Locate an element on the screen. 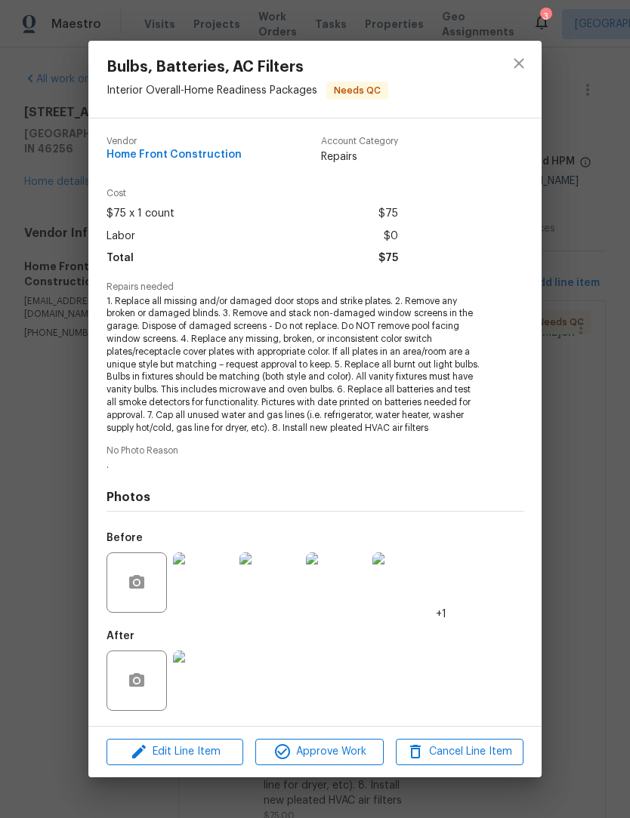 This screenshot has height=818, width=630. h5: Before is located at coordinates (125, 538).